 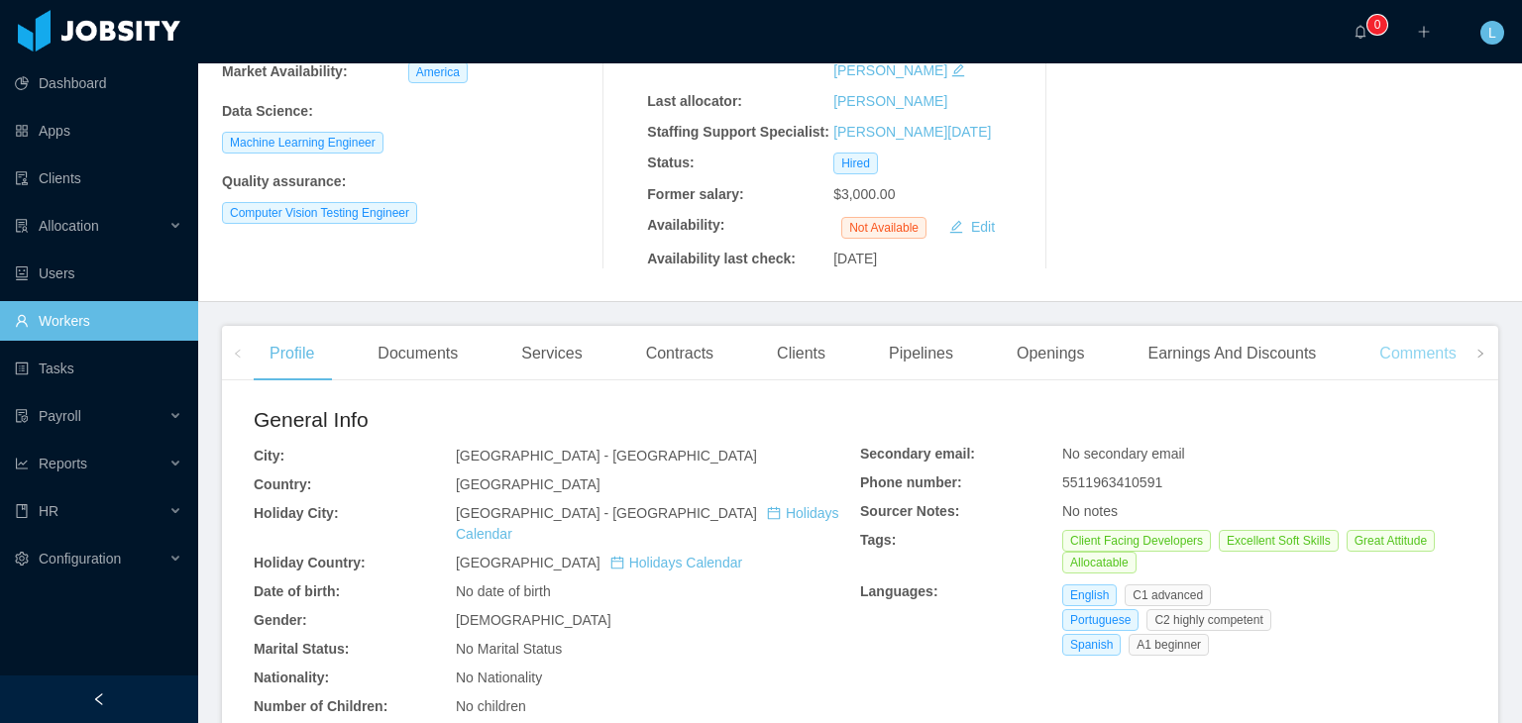 I want to click on span: America, so click(x=438, y=72).